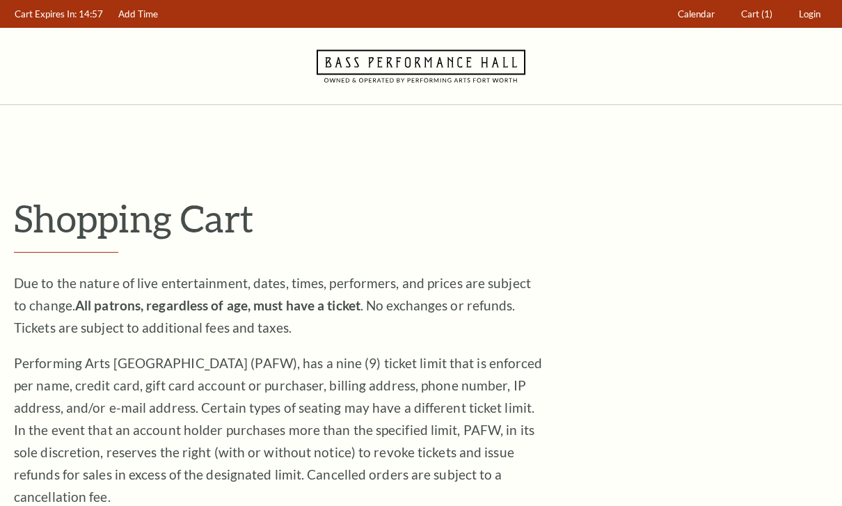 The image size is (842, 506). What do you see at coordinates (138, 14) in the screenshot?
I see `a: Add Time` at bounding box center [138, 14].